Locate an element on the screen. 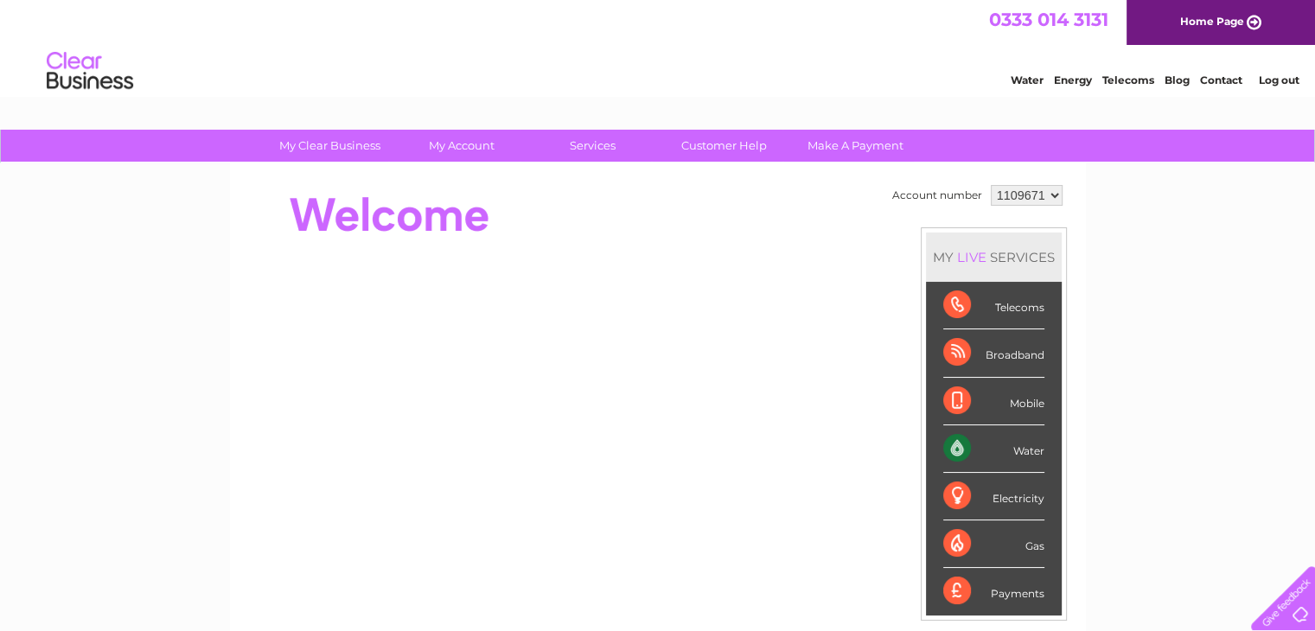 The height and width of the screenshot is (631, 1315). a: My Clear Business is located at coordinates (329, 145).